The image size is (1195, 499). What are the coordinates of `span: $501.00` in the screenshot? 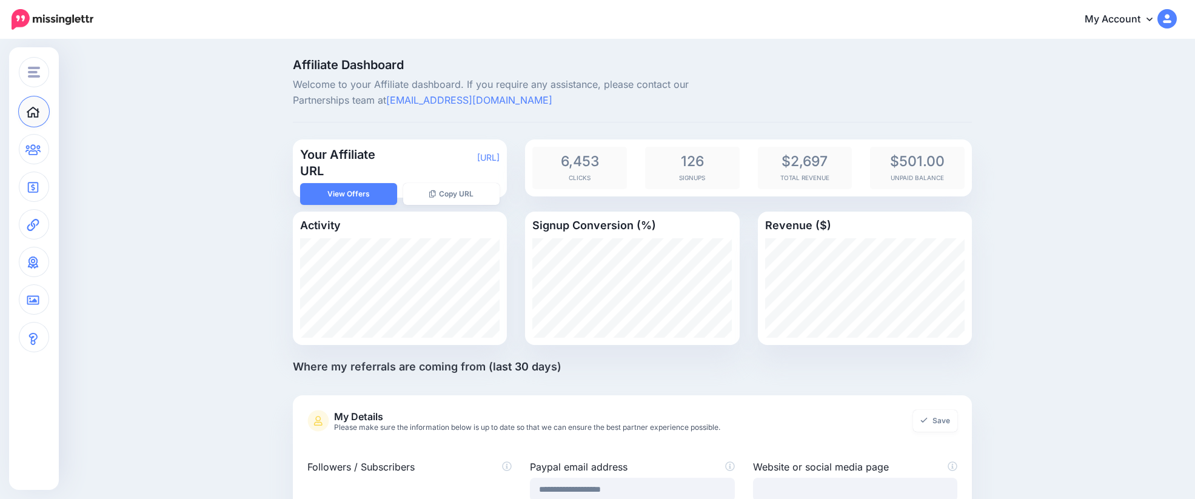 It's located at (918, 161).